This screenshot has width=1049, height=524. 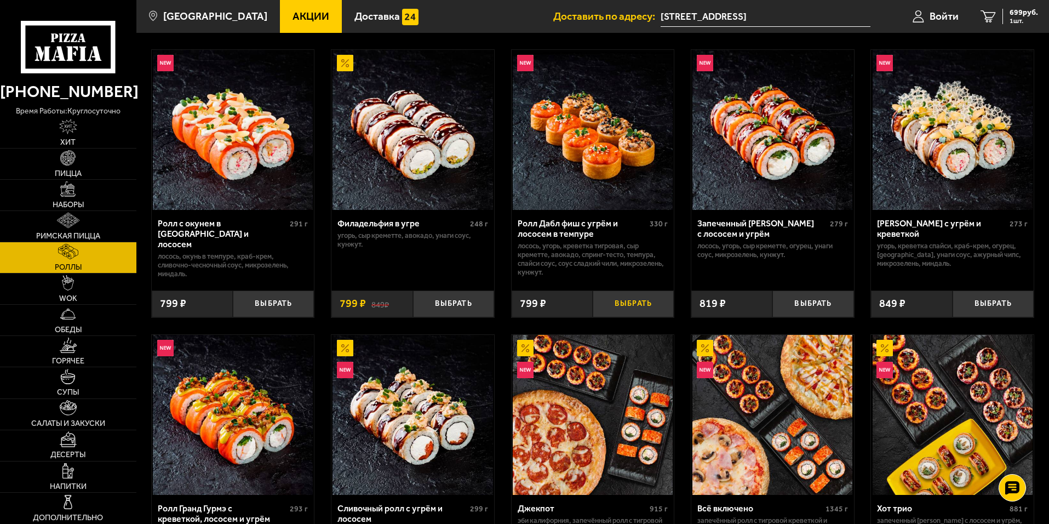 I want to click on img: Всё включено, so click(x=773, y=415).